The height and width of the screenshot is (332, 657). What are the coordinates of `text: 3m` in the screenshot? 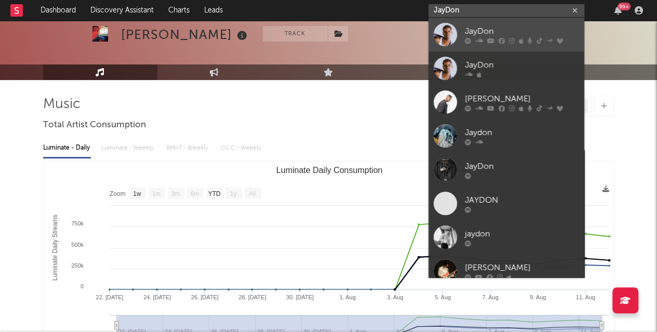 It's located at (175, 194).